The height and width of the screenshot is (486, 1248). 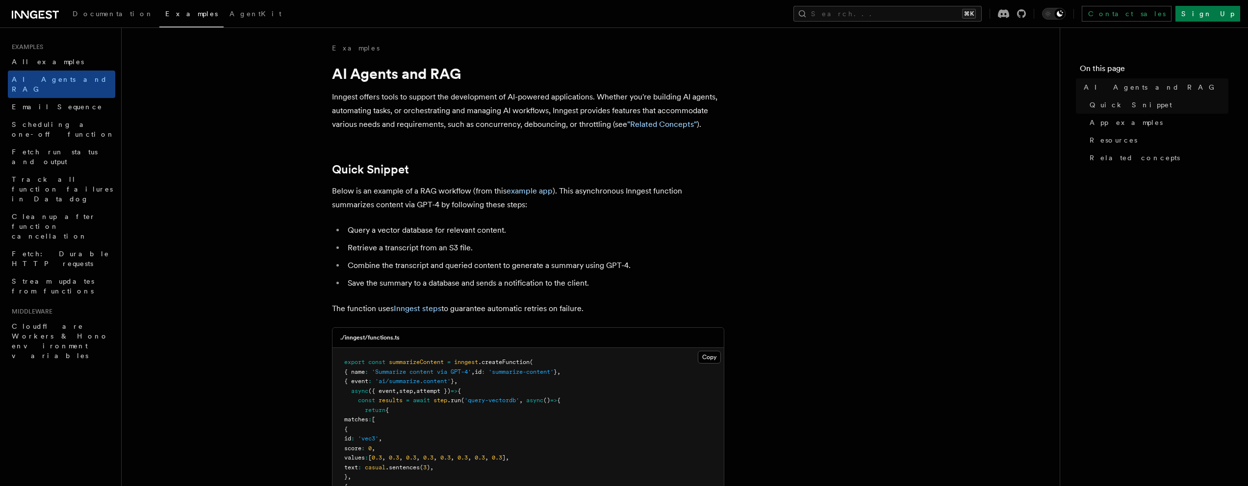 What do you see at coordinates (662, 124) in the screenshot?
I see `a: "Related Concepts"` at bounding box center [662, 124].